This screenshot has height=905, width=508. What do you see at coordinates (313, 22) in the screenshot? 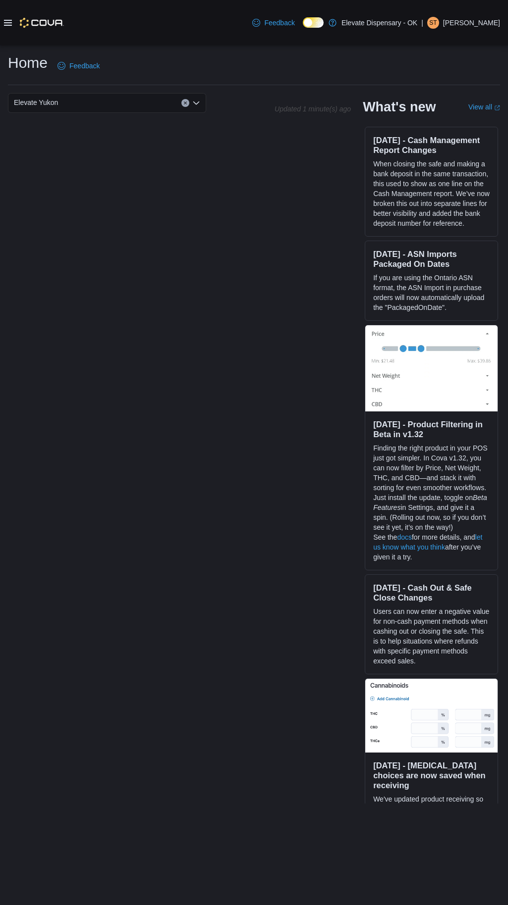
I see `input: Dark Mode` at bounding box center [313, 22].